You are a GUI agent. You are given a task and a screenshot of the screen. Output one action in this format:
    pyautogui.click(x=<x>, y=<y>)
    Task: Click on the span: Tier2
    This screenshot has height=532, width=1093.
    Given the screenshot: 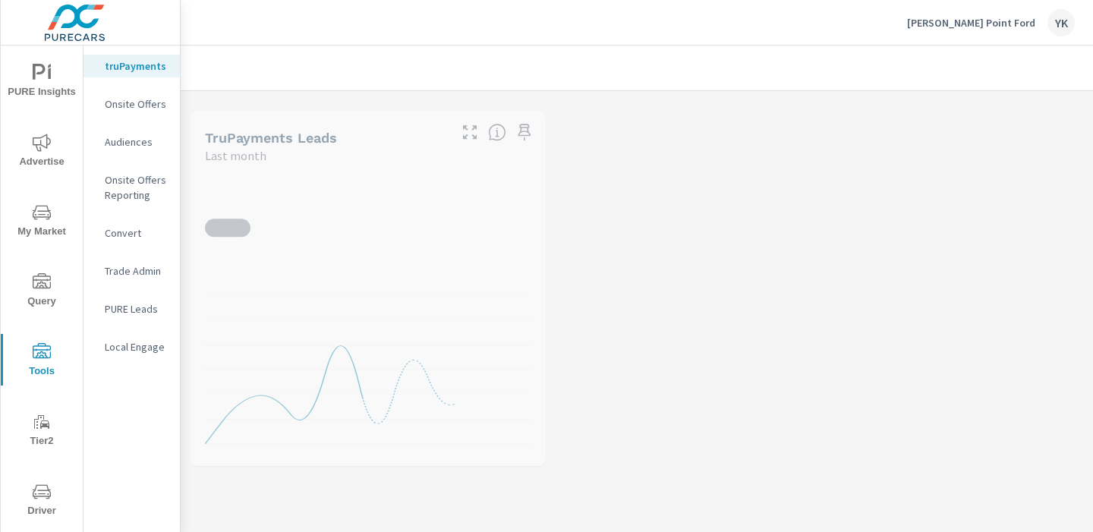 What is the action you would take?
    pyautogui.click(x=42, y=431)
    